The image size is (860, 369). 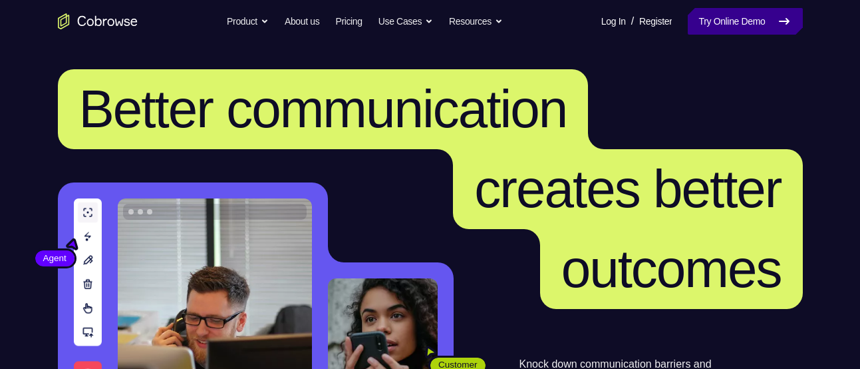 I want to click on button: Product, so click(x=247, y=21).